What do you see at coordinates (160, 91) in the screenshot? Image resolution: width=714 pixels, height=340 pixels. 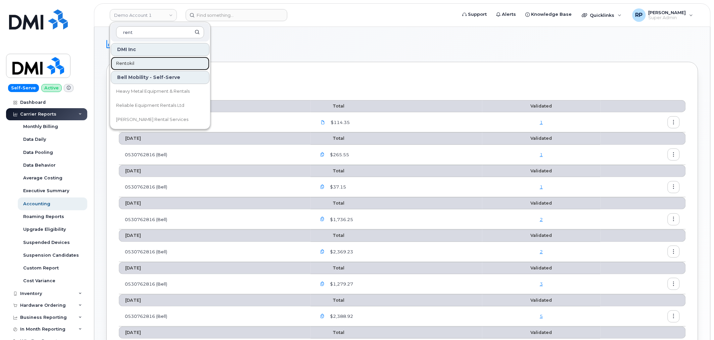 I see `a: Heavy Metal Equipment & Rentals` at bounding box center [160, 91].